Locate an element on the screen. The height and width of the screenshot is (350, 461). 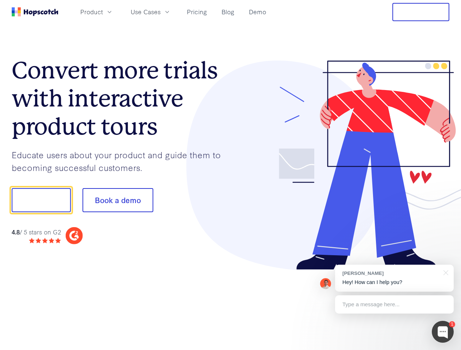
div: / 5 stars on G2 is located at coordinates (36, 232).